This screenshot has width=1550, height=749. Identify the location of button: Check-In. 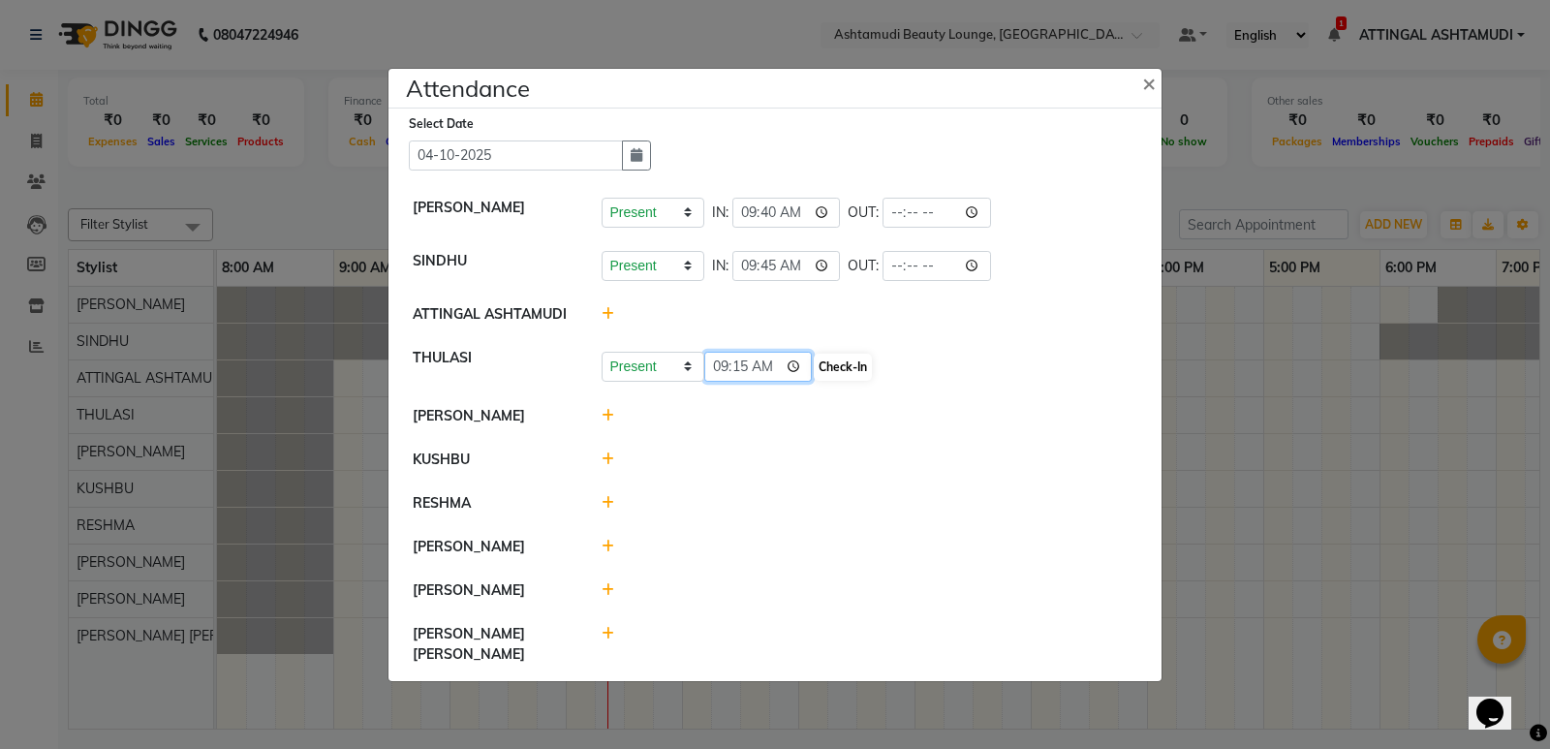
(843, 367).